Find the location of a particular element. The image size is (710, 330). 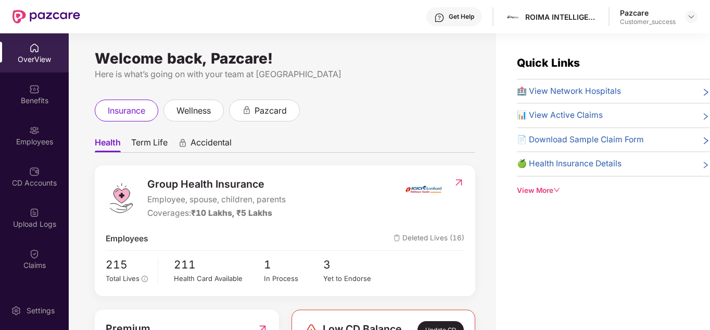

div: Health Card Available is located at coordinates (219, 278).